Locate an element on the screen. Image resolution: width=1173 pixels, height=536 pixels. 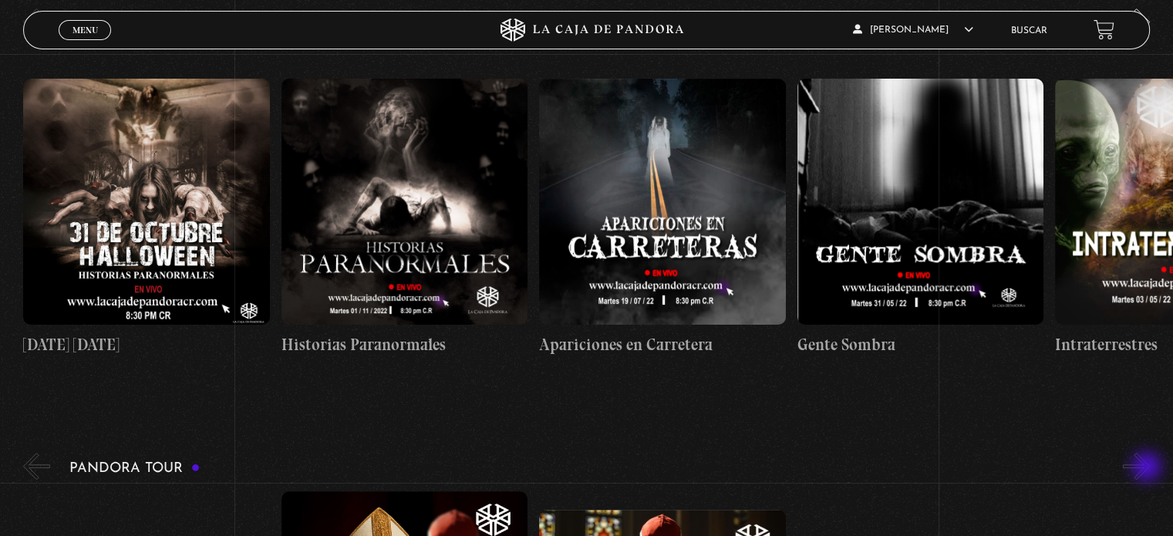
h4: Apariciones en Carretera is located at coordinates (662, 345).